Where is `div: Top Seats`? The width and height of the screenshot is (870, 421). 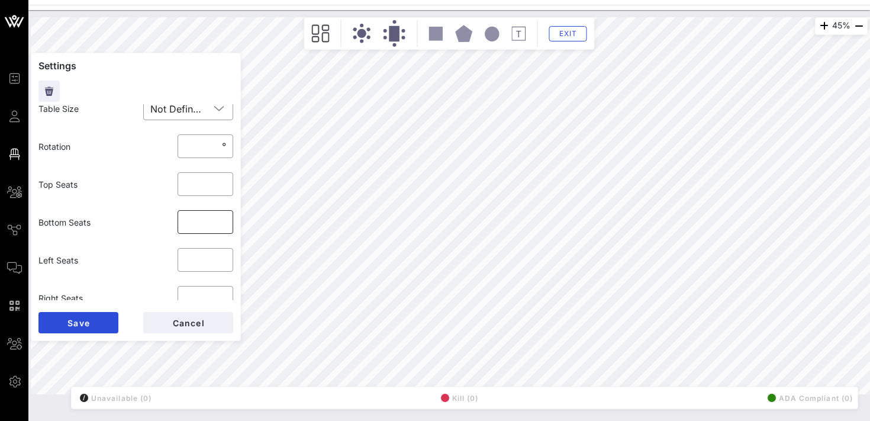
div: Top Seats is located at coordinates (83, 184).